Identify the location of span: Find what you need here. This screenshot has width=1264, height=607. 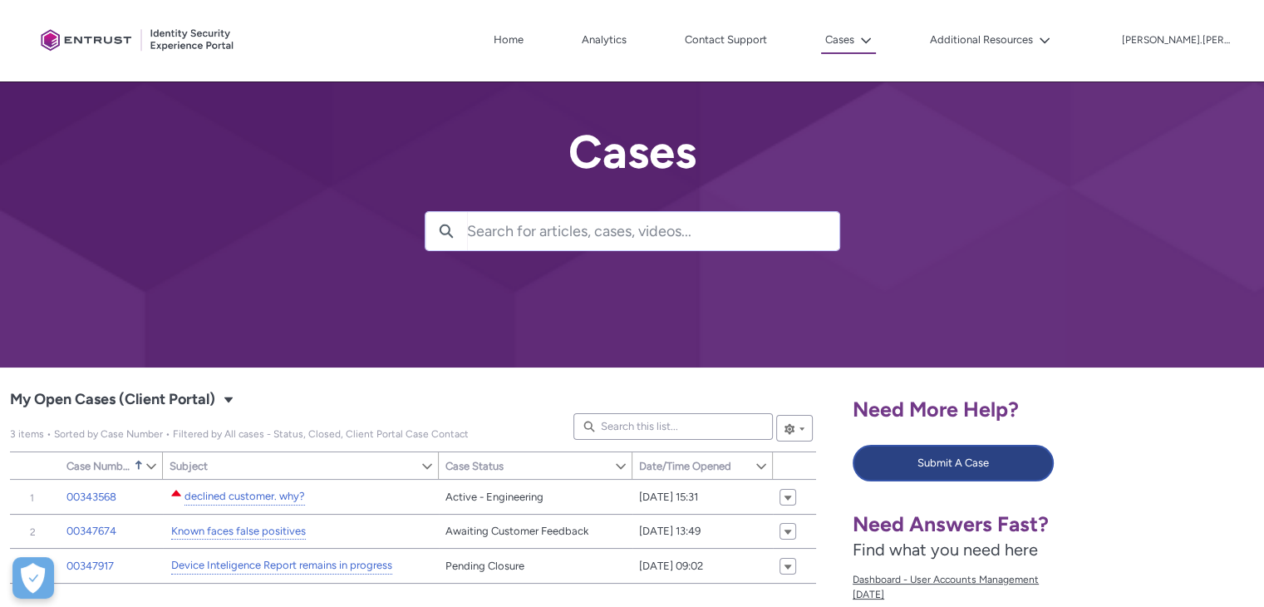
(945, 549).